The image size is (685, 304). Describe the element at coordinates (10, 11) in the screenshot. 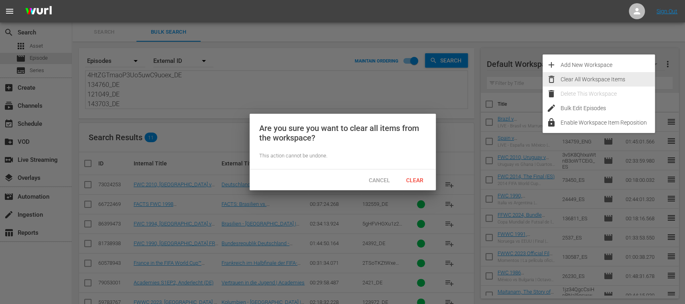

I see `span: menu` at that location.